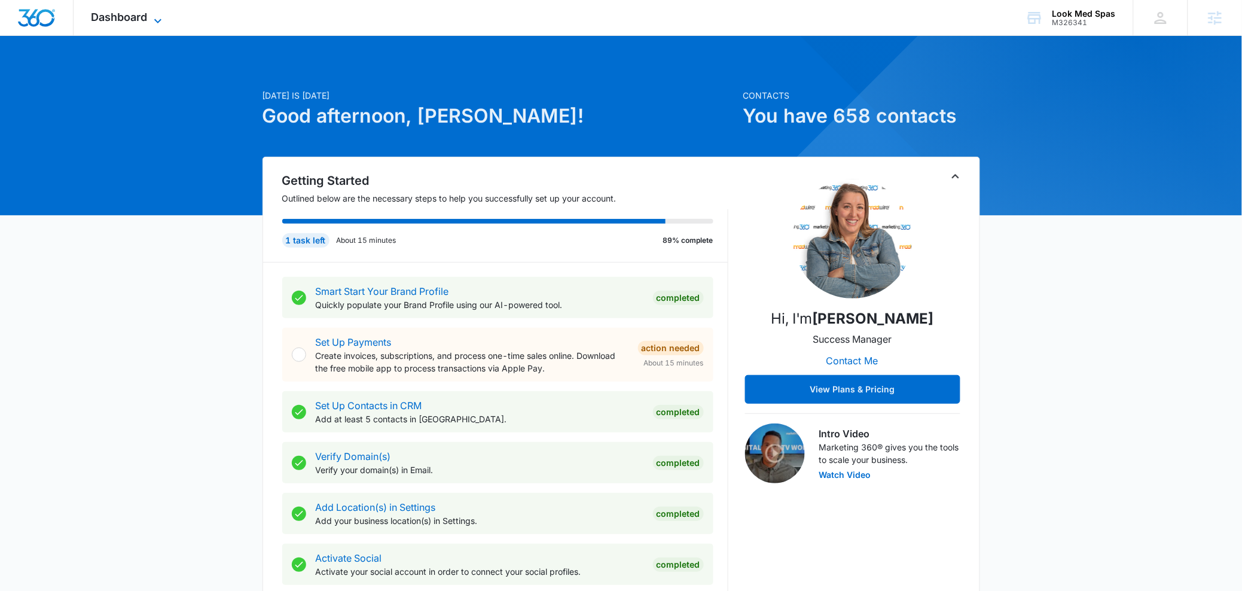 The height and width of the screenshot is (591, 1242). Describe the element at coordinates (1084, 23) in the screenshot. I see `div: account id` at that location.